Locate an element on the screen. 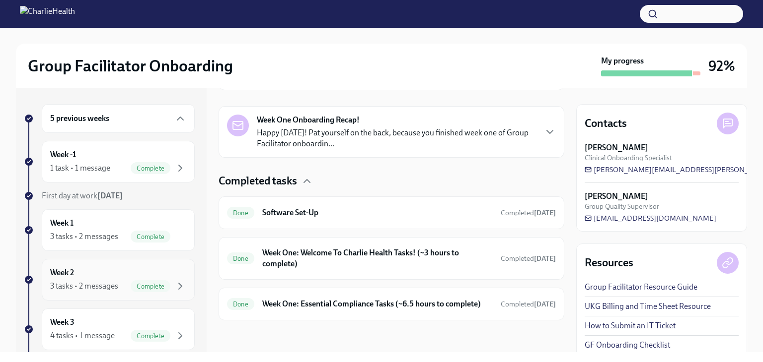  div: 5 previous weeks is located at coordinates (118, 119).